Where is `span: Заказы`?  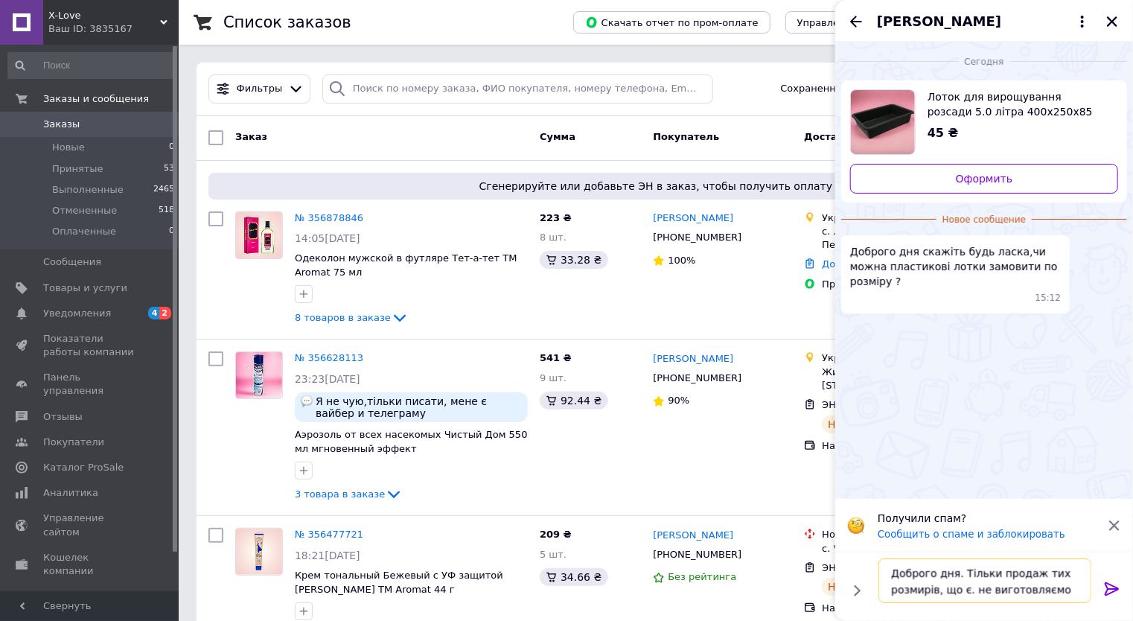 span: Заказы is located at coordinates (61, 124).